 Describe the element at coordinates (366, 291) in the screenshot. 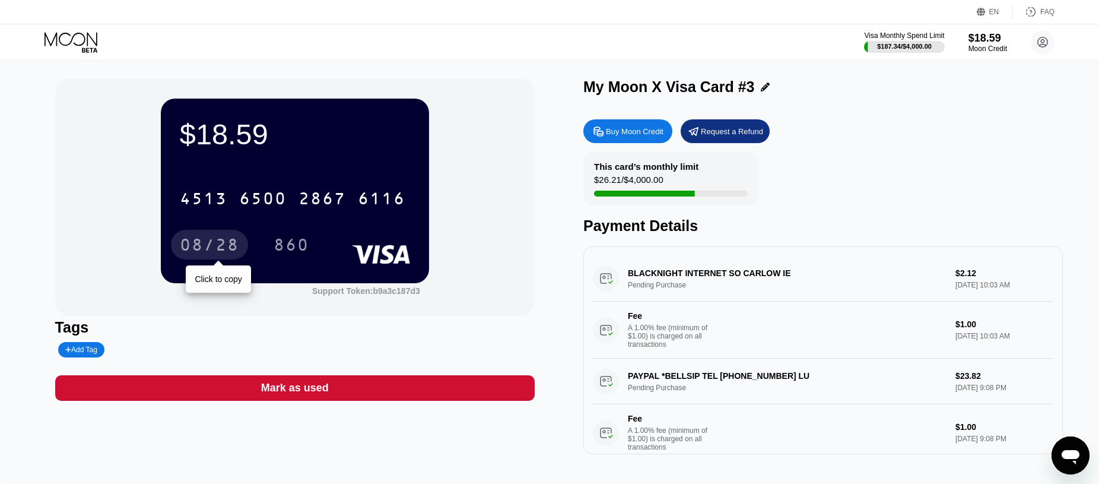

I see `div: Support Token:b9a3c187d3` at that location.